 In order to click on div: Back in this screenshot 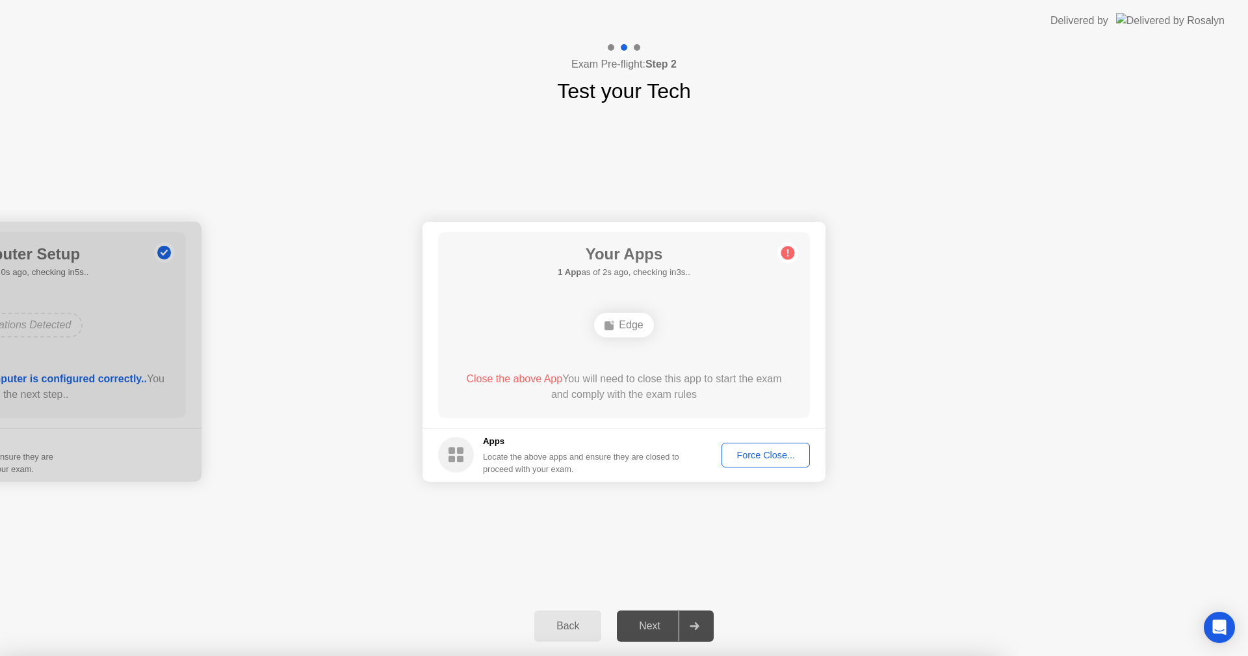, I will do `click(568, 626)`.